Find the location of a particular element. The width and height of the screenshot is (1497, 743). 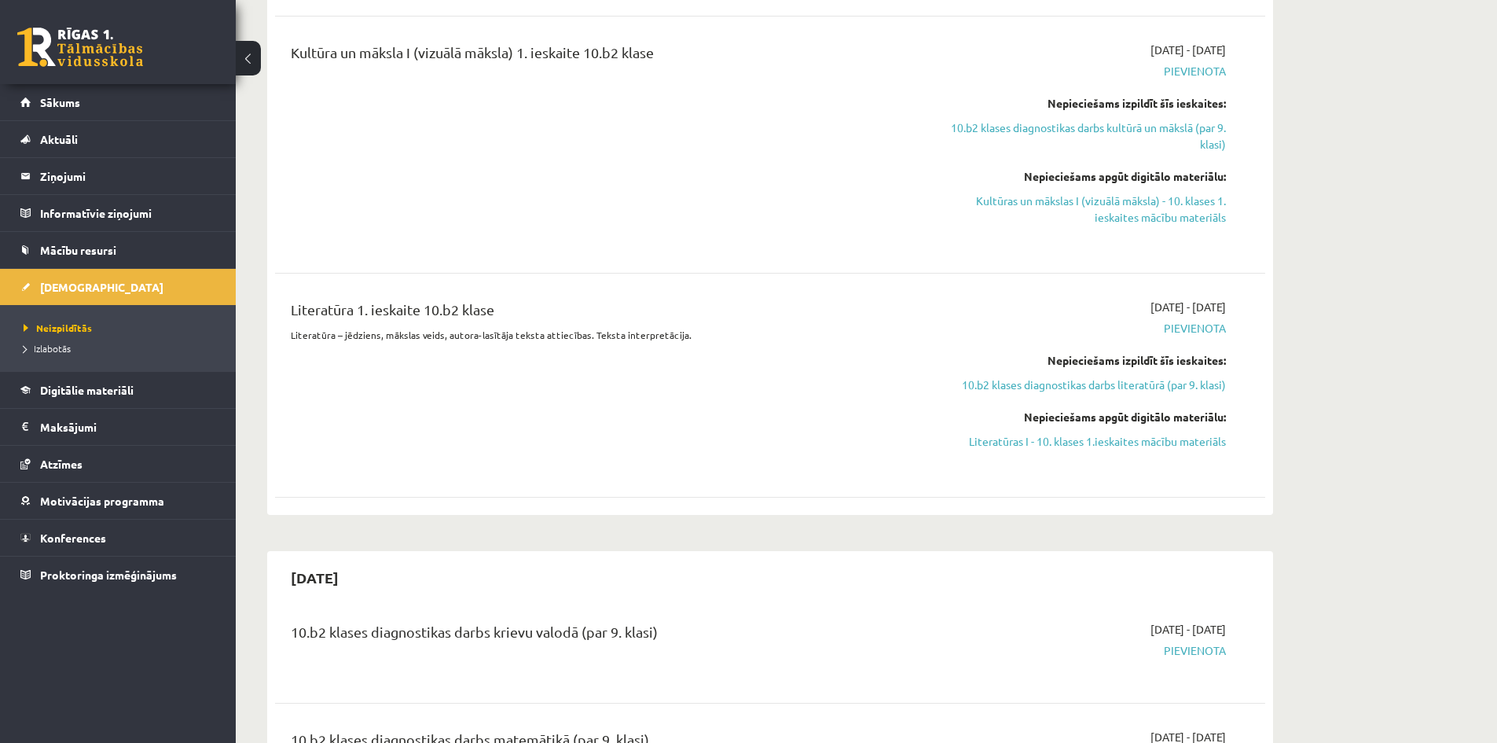

span: Neizpildītās is located at coordinates (57, 328).